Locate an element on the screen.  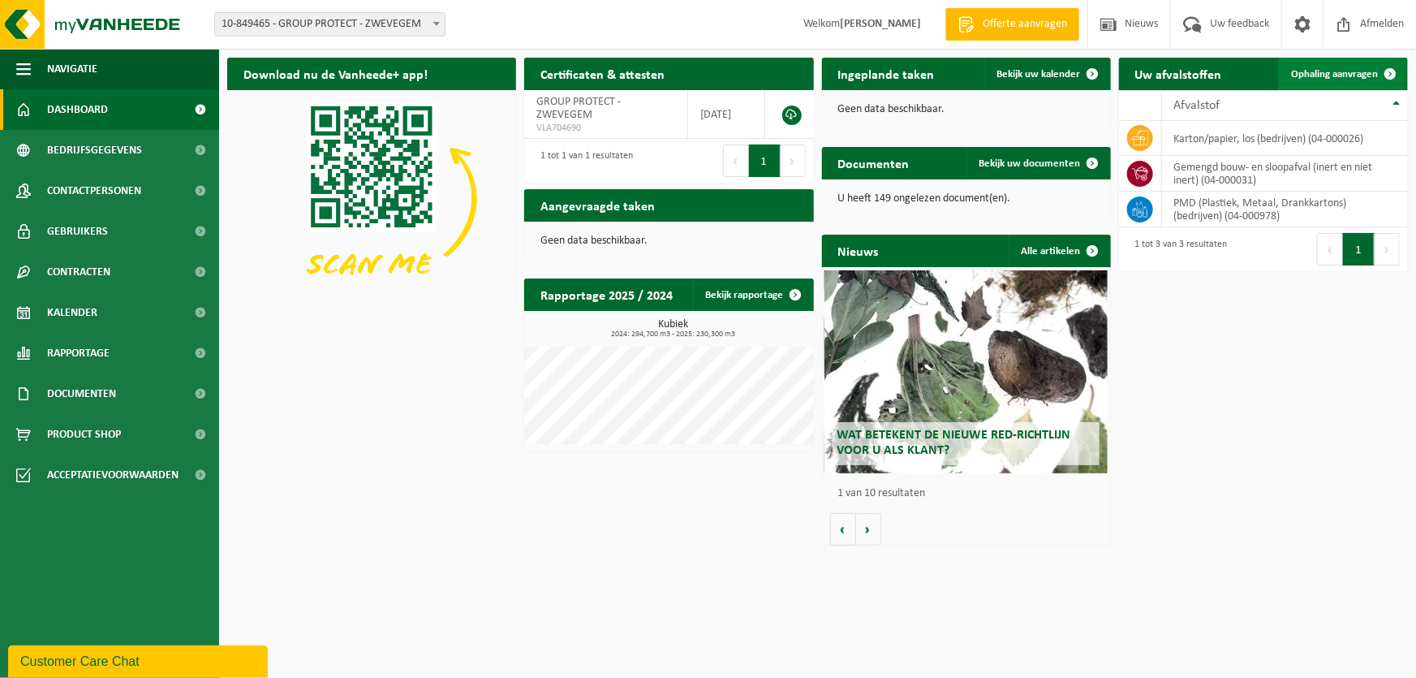
td: karton/papier, los (bedrijven) (04-000026) is located at coordinates (1285, 138).